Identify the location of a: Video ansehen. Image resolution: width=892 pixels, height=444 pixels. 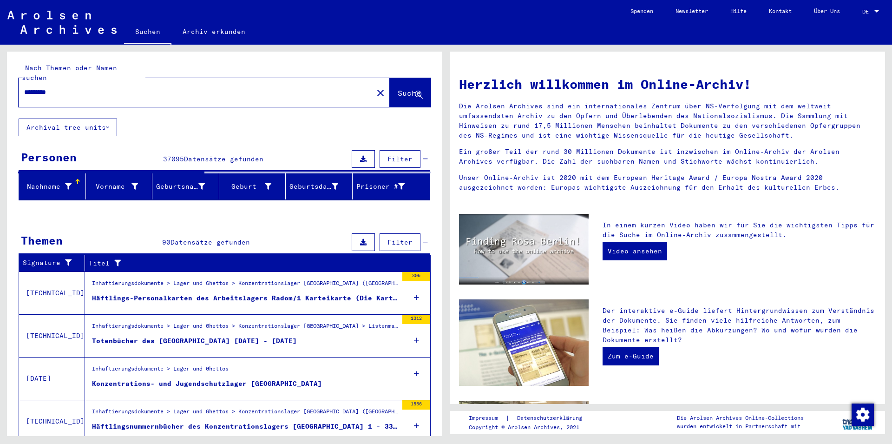
(635, 251).